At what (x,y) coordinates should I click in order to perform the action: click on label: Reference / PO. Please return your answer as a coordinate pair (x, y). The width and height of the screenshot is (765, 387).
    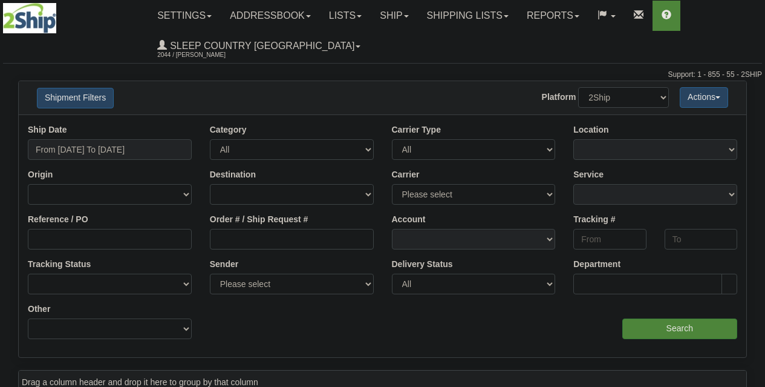
    Looking at the image, I should click on (58, 220).